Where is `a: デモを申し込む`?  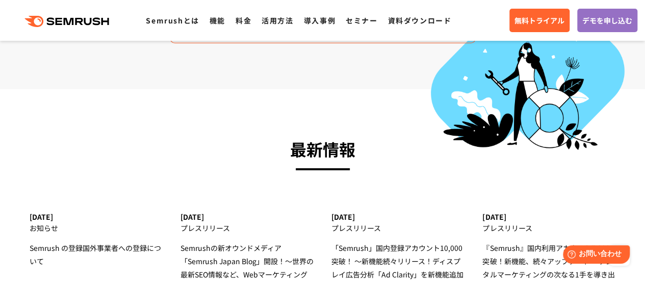
a: デモを申し込む is located at coordinates (607, 20).